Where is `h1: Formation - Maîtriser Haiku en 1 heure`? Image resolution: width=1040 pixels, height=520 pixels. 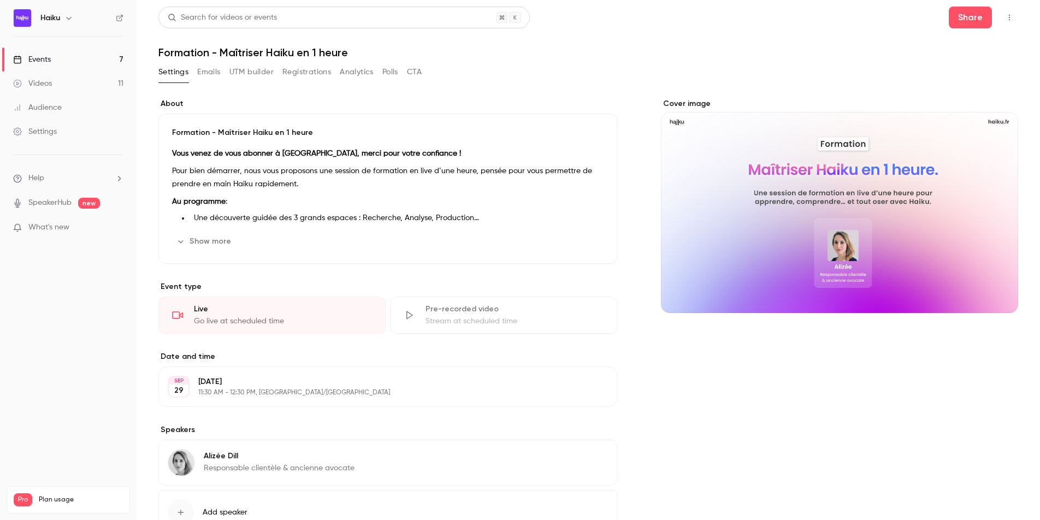 h1: Formation - Maîtriser Haiku en 1 heure is located at coordinates (588, 52).